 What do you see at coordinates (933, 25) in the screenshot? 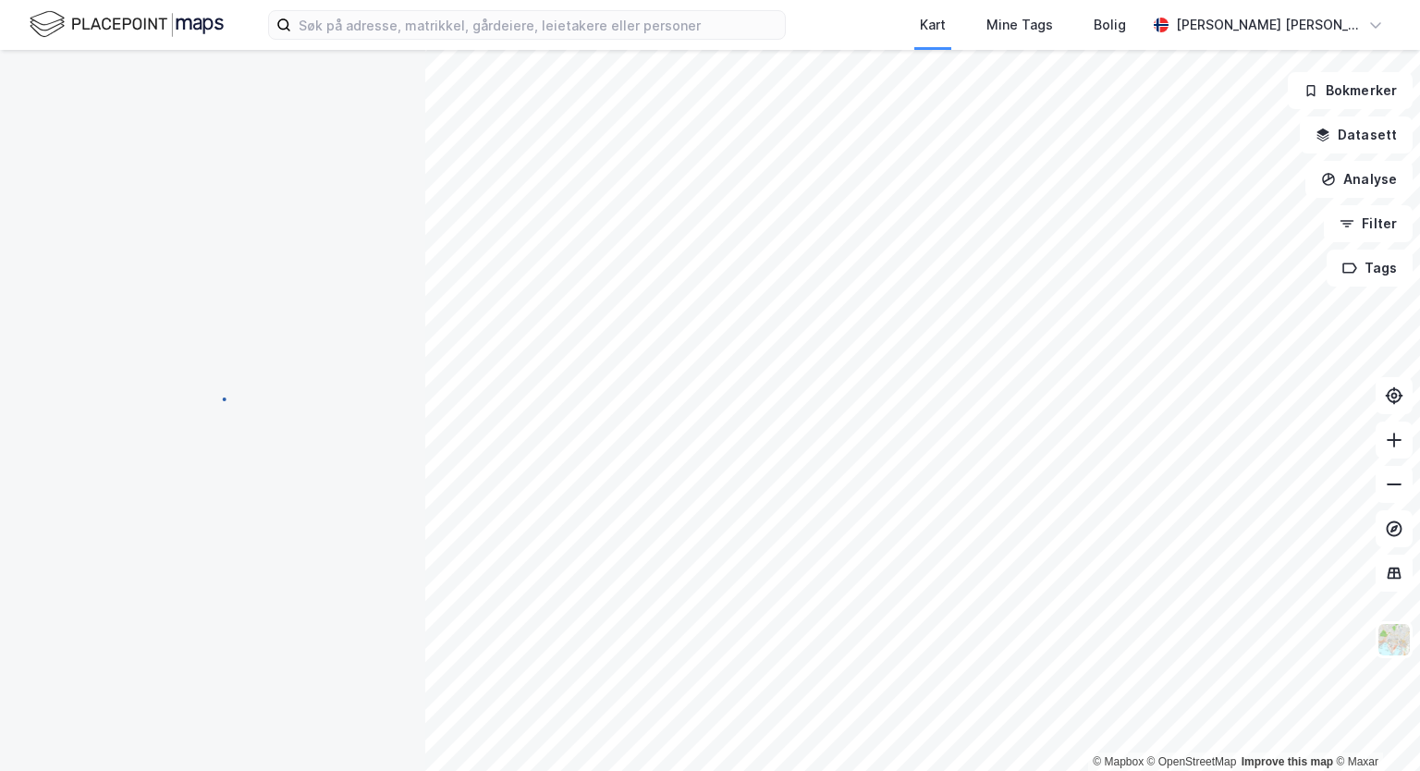
I see `div: Kart` at bounding box center [933, 25].